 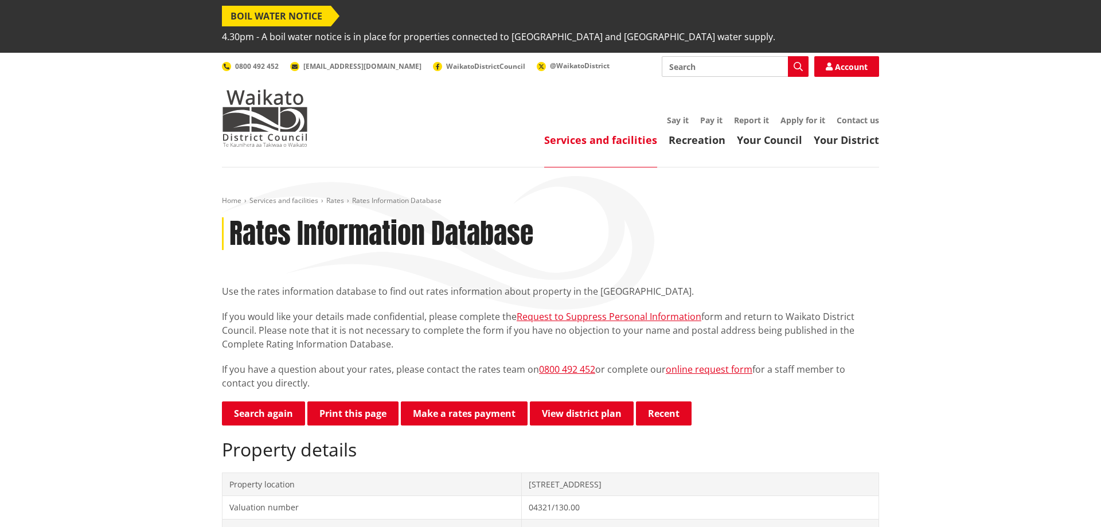 I want to click on span: WaikatoDistrictCouncil, so click(x=486, y=66).